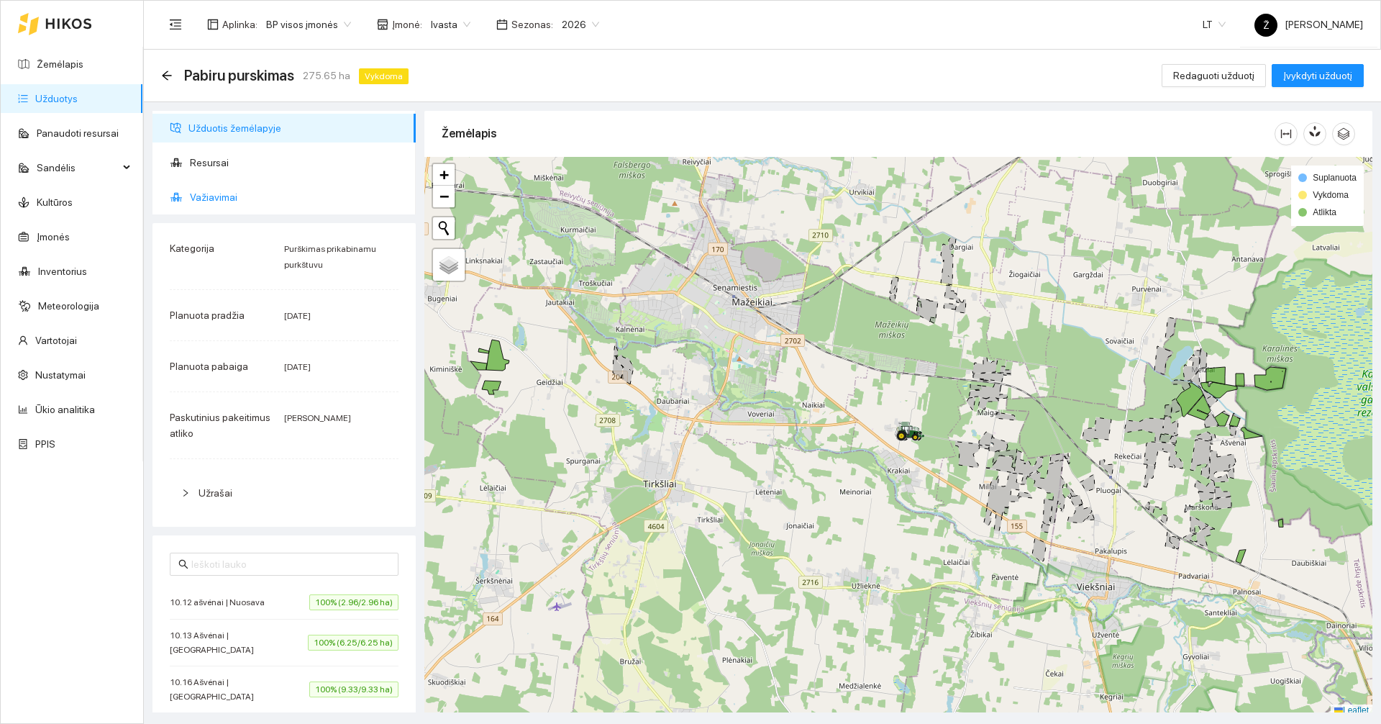  What do you see at coordinates (45, 444) in the screenshot?
I see `a: PPIS` at bounding box center [45, 444].